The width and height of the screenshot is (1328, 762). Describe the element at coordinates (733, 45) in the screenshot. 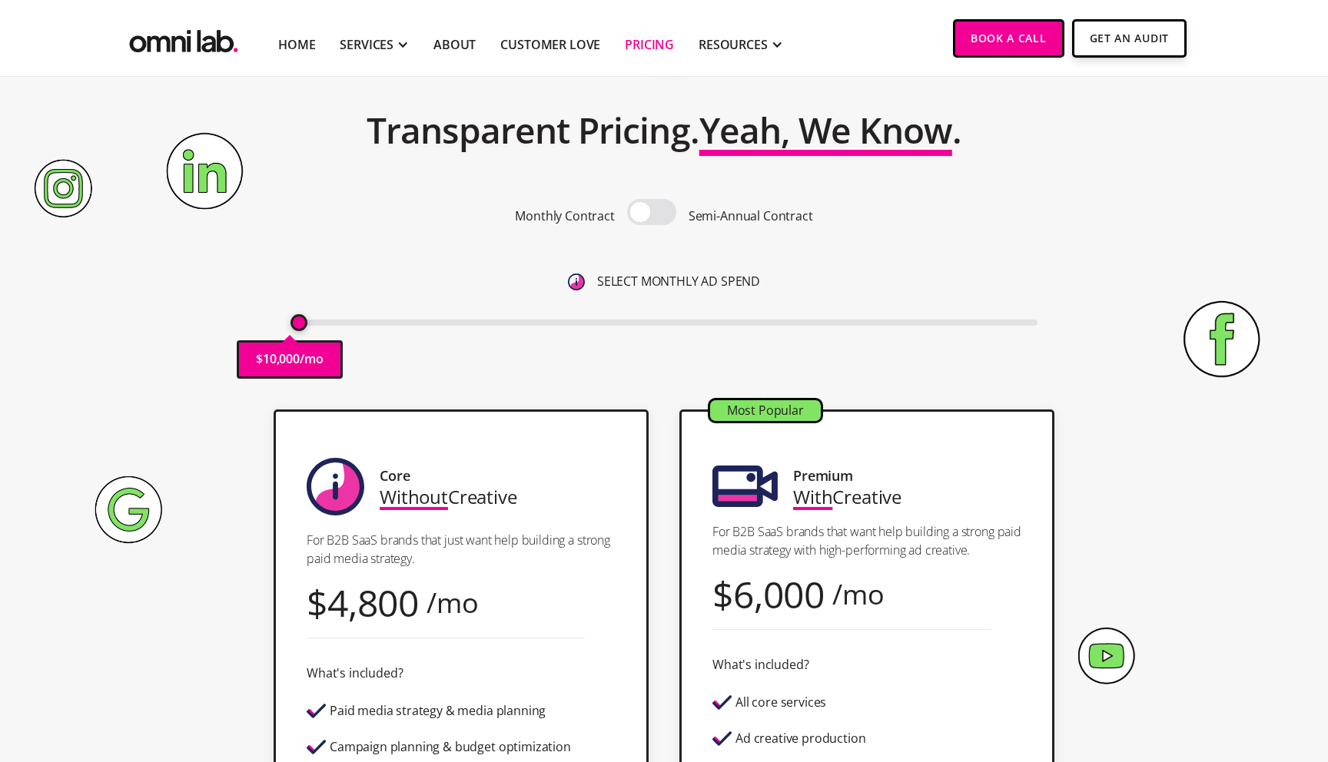

I see `div: RESOURCES` at that location.